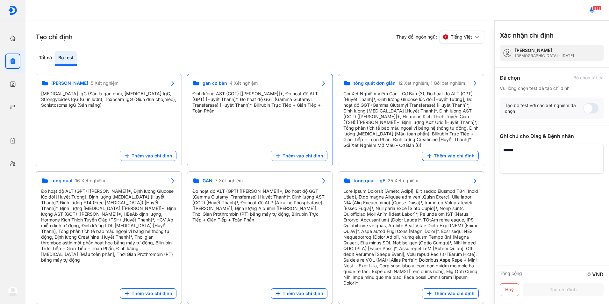 The width and height of the screenshot is (609, 304). Describe the element at coordinates (551, 136) in the screenshot. I see `div: Ghi chú cho Diag & Bệnh nhân` at that location.